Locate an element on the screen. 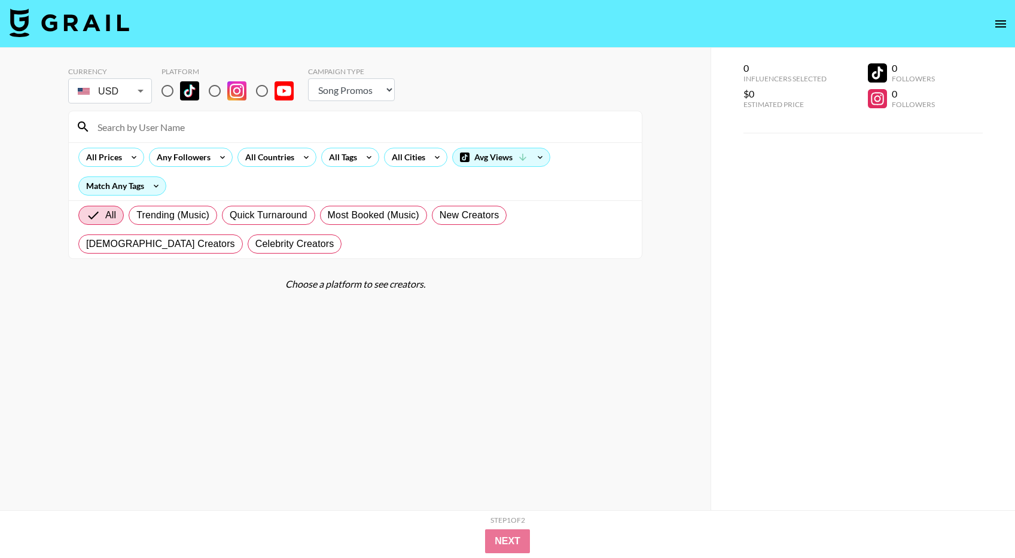 Image resolution: width=1015 pixels, height=558 pixels. button: Next is located at coordinates (507, 541).